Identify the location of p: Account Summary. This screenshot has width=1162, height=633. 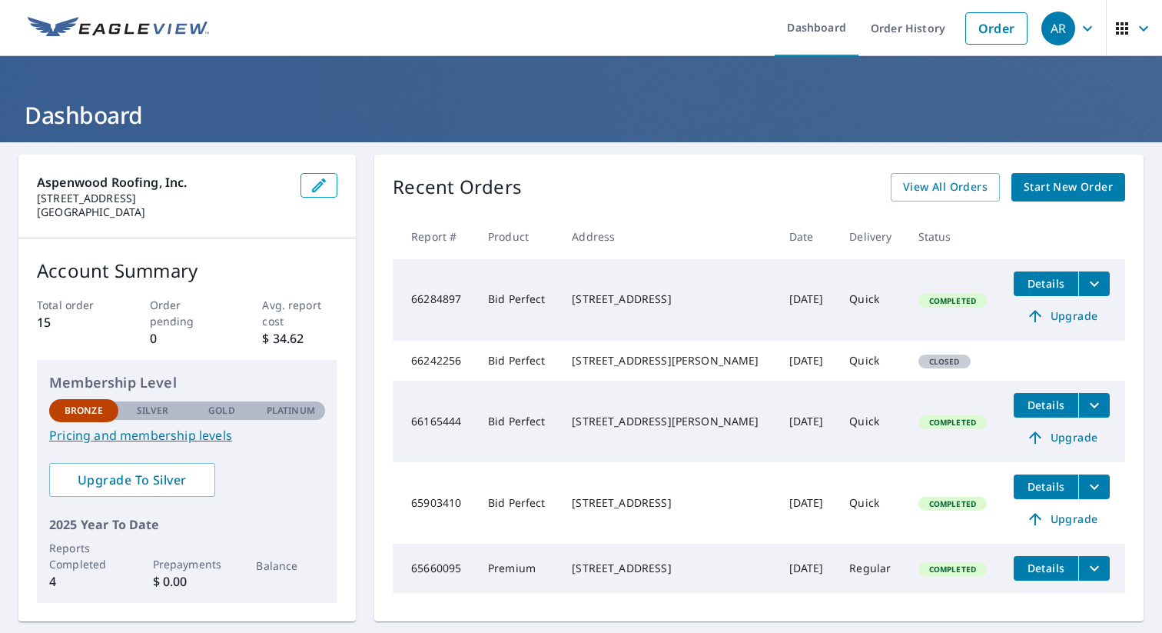
(187, 271).